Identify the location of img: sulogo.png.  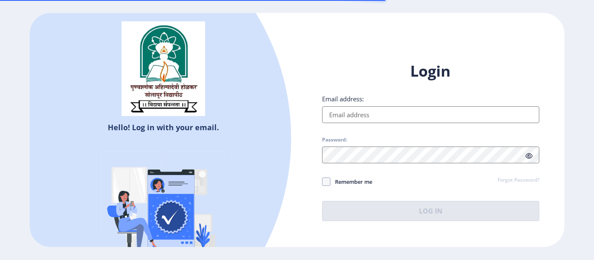
(163, 69).